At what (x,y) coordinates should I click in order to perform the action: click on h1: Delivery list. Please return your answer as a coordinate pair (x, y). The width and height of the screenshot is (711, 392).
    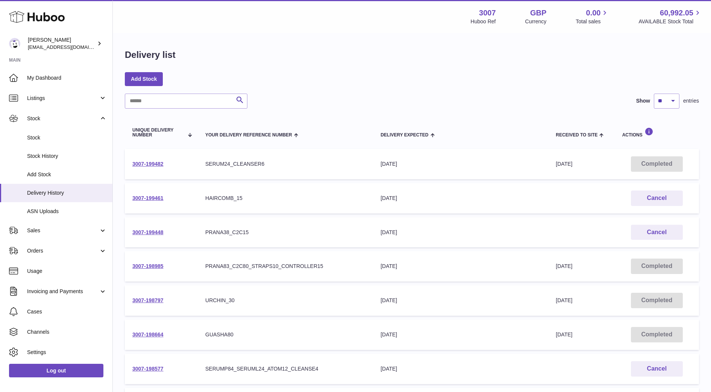
    Looking at the image, I should click on (150, 55).